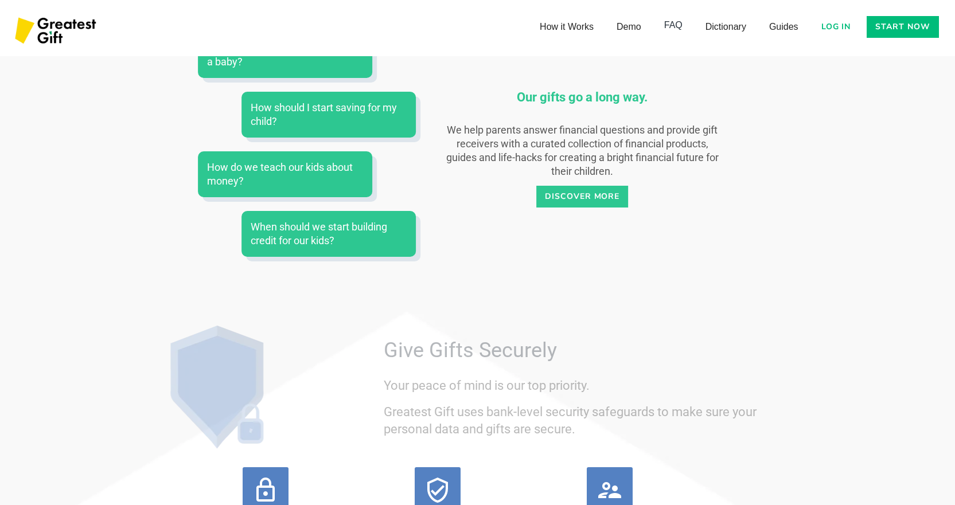 The image size is (955, 505). What do you see at coordinates (566, 27) in the screenshot?
I see `a: How it Works` at bounding box center [566, 27].